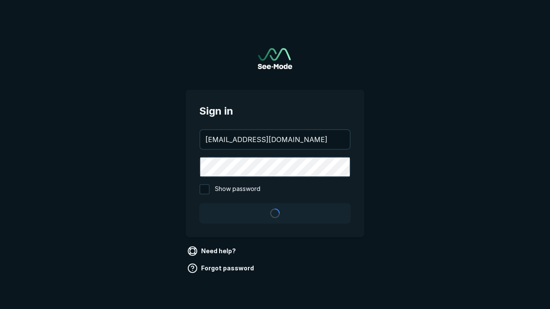 This screenshot has width=550, height=309. What do you see at coordinates (275, 58) in the screenshot?
I see `a: Go to sign in` at bounding box center [275, 58].